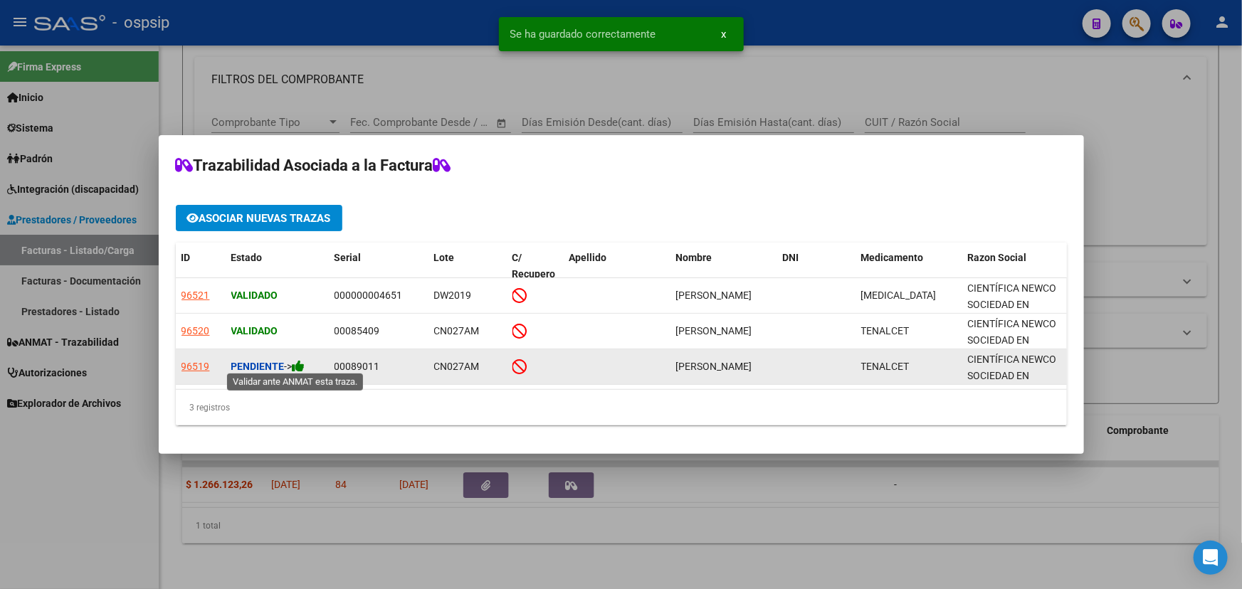  Describe the element at coordinates (1016, 266) in the screenshot. I see `datatable-header-cell: Razon Social` at that location.